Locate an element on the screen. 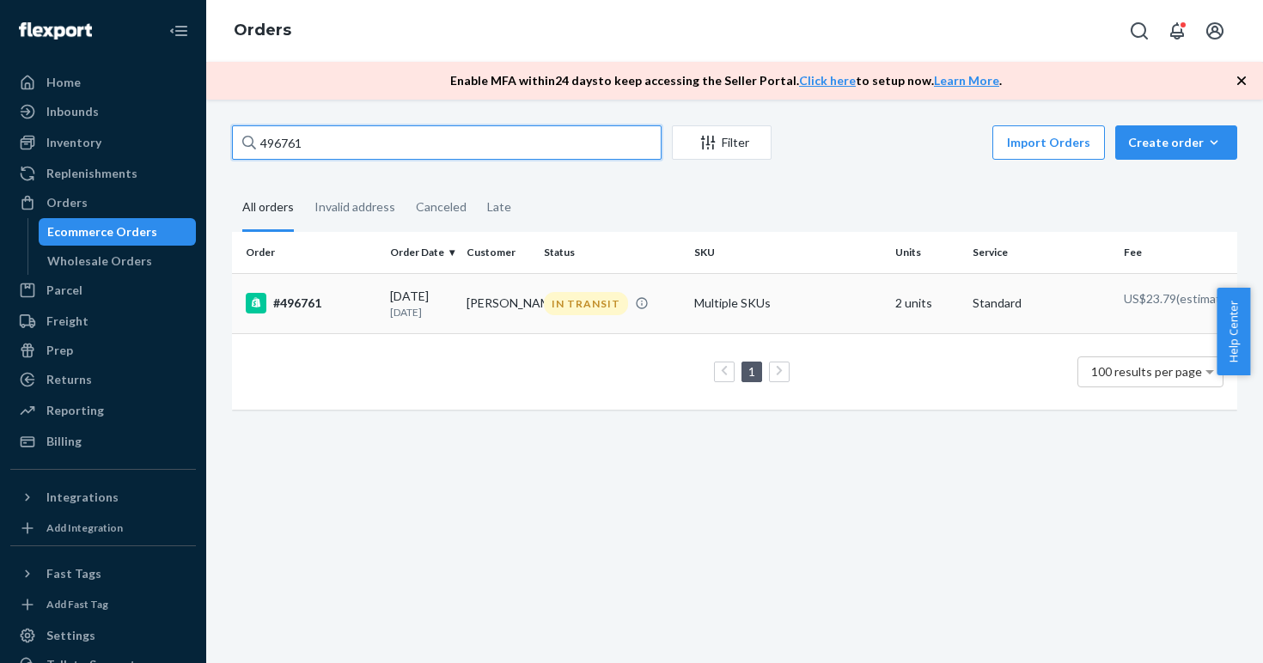  a: Add Fast Tag is located at coordinates (103, 605).